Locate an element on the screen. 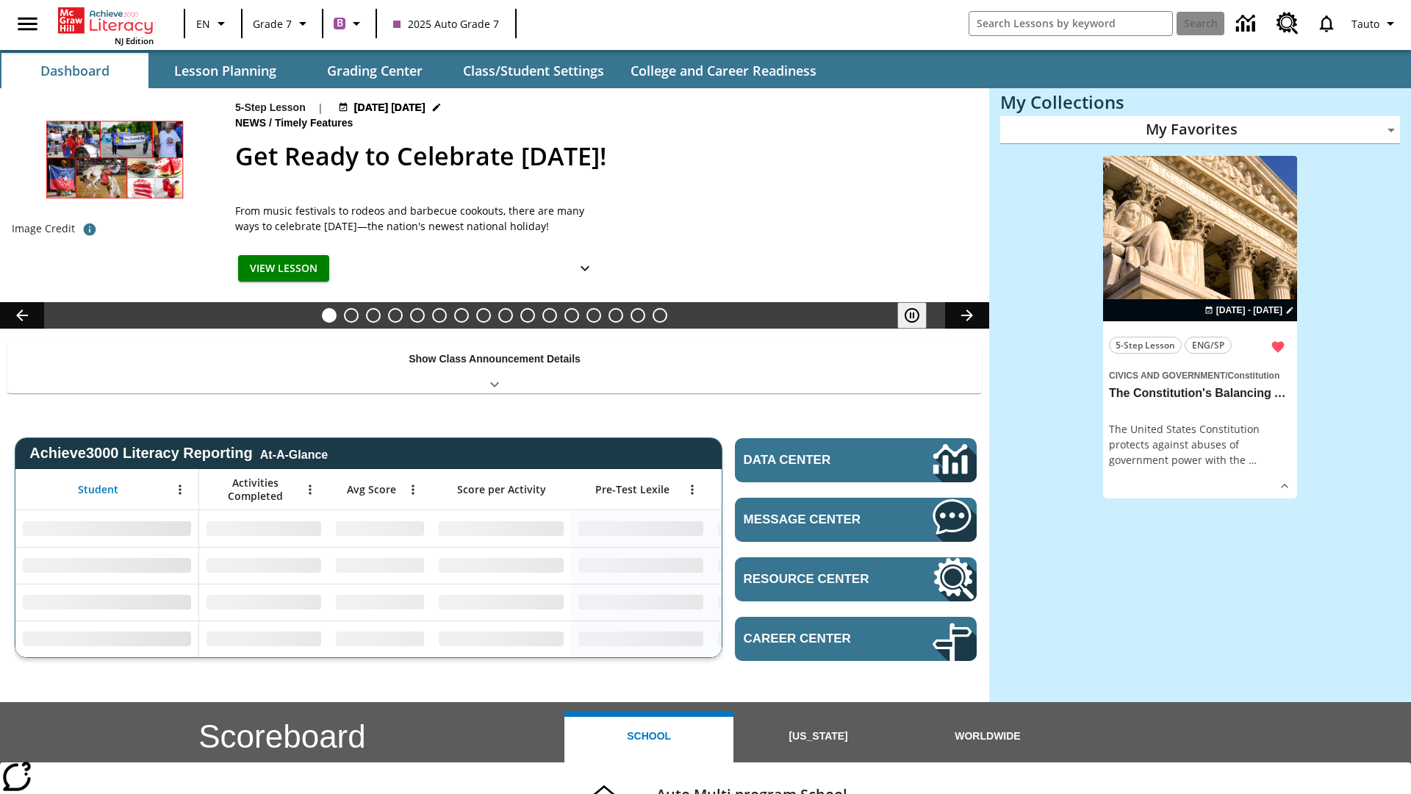 The height and width of the screenshot is (794, 1411). button: Lesson Planning is located at coordinates (225, 71).